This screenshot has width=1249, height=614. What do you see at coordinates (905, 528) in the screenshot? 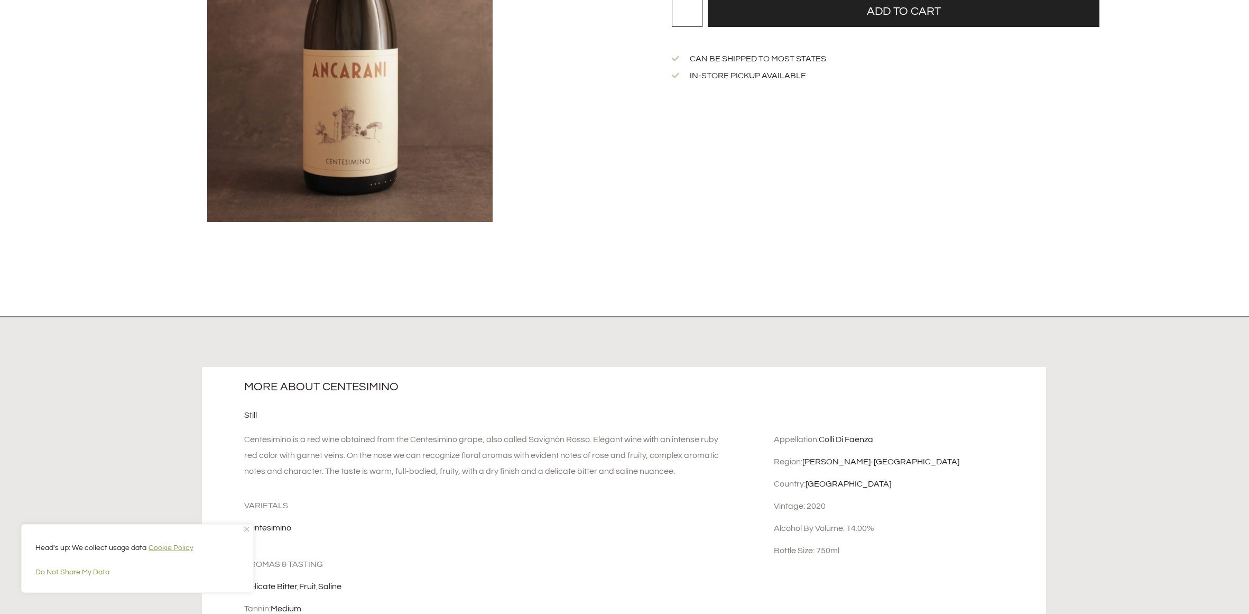
I see `div: Alcohol by volume: 14.00%` at bounding box center [905, 528].